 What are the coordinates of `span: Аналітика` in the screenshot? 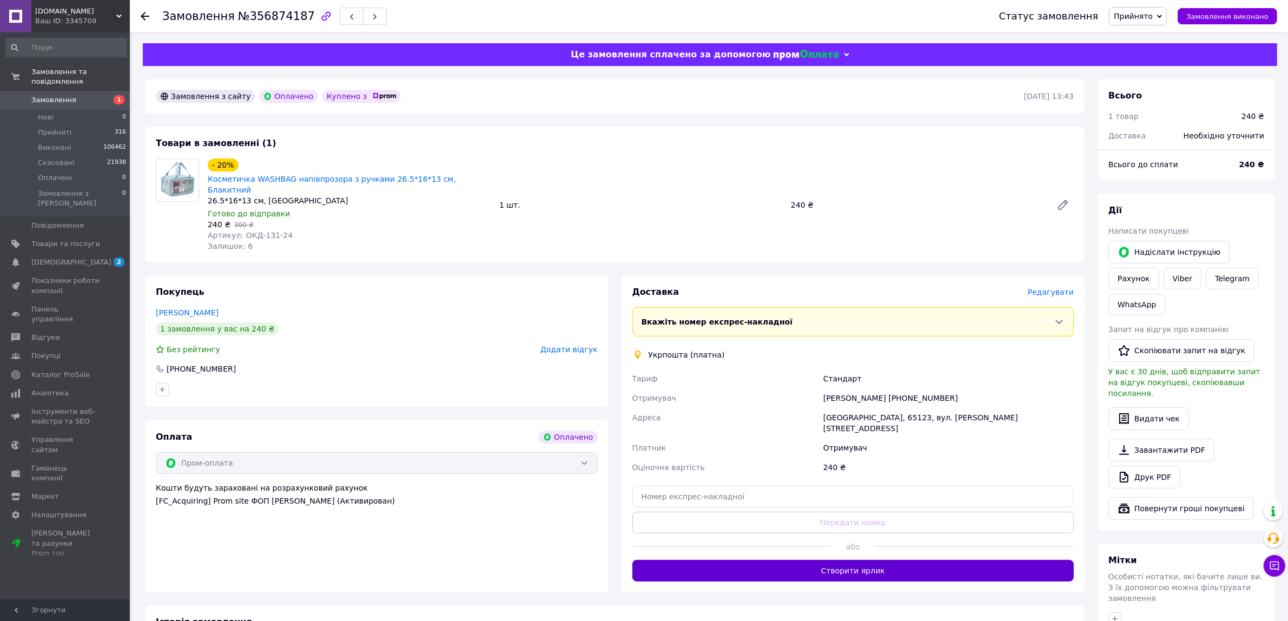 It's located at (50, 393).